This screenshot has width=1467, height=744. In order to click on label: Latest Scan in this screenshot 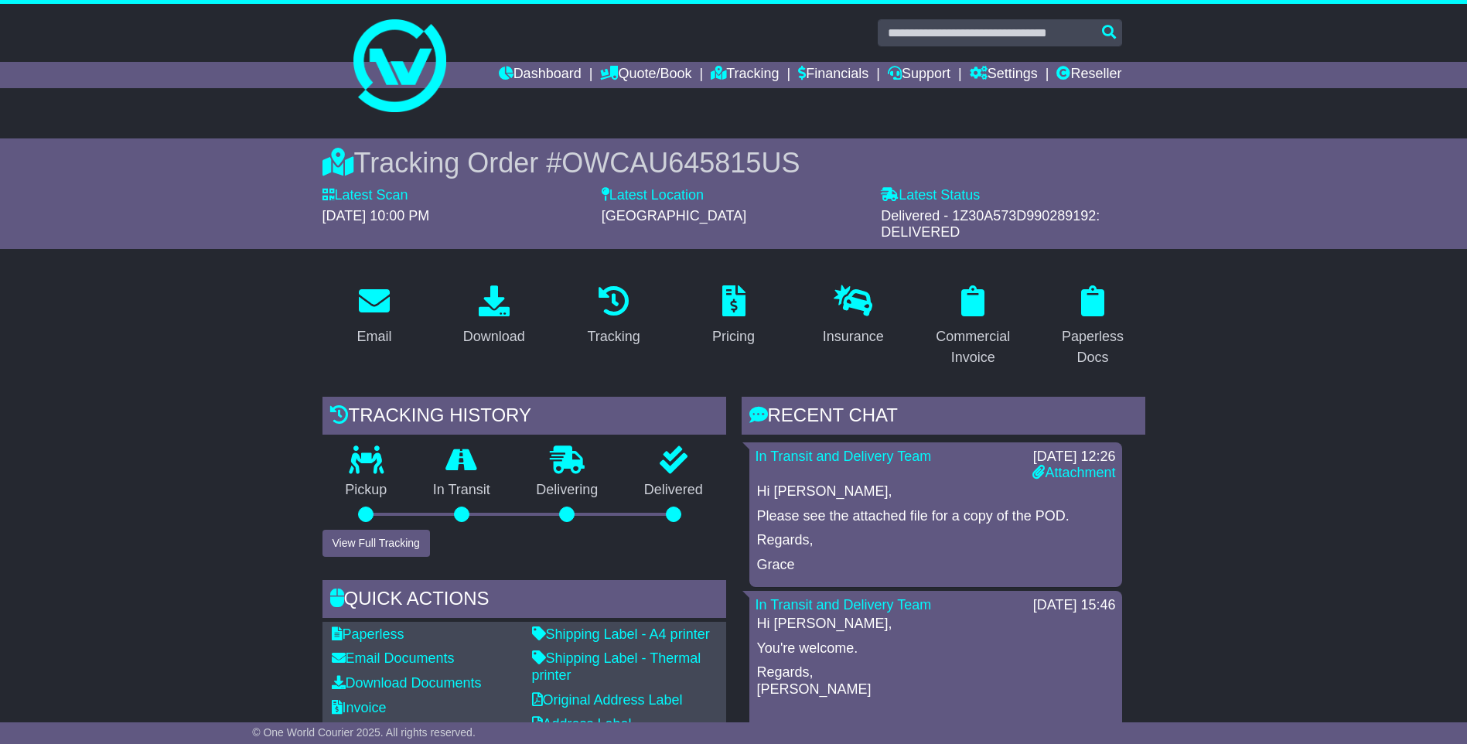, I will do `click(365, 196)`.